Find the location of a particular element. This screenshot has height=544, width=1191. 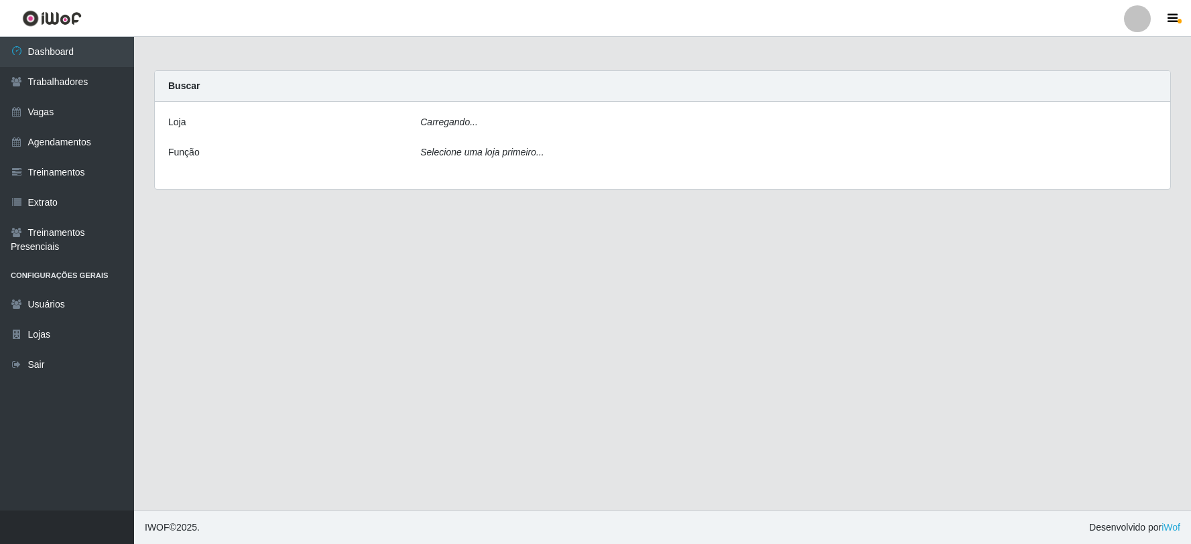

span: Desenvolvido por is located at coordinates (1134, 527).